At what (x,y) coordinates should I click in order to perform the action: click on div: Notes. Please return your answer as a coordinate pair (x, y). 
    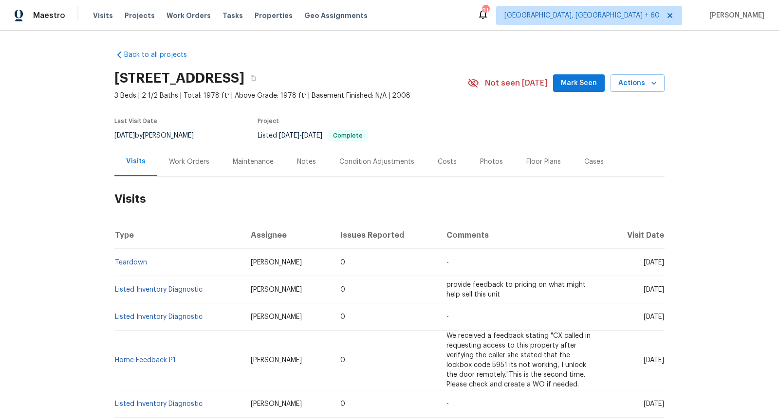
    Looking at the image, I should click on (306, 162).